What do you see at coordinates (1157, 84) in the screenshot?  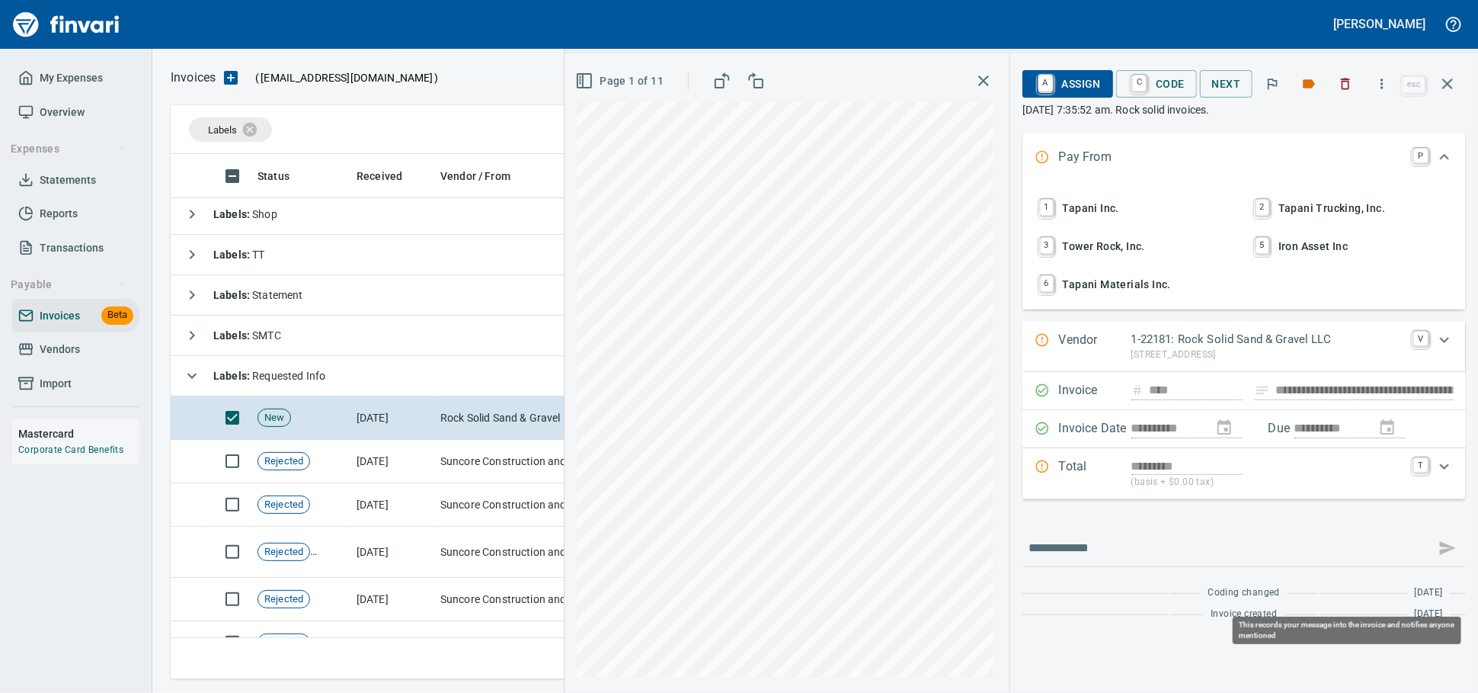 I see `button: CCode` at bounding box center [1157, 84].